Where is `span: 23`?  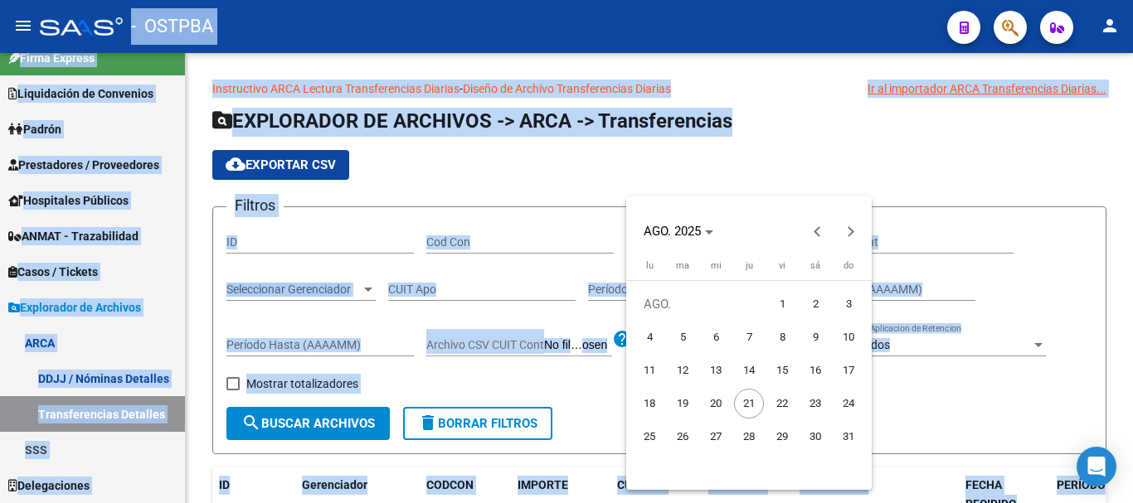
span: 23 is located at coordinates (815, 404).